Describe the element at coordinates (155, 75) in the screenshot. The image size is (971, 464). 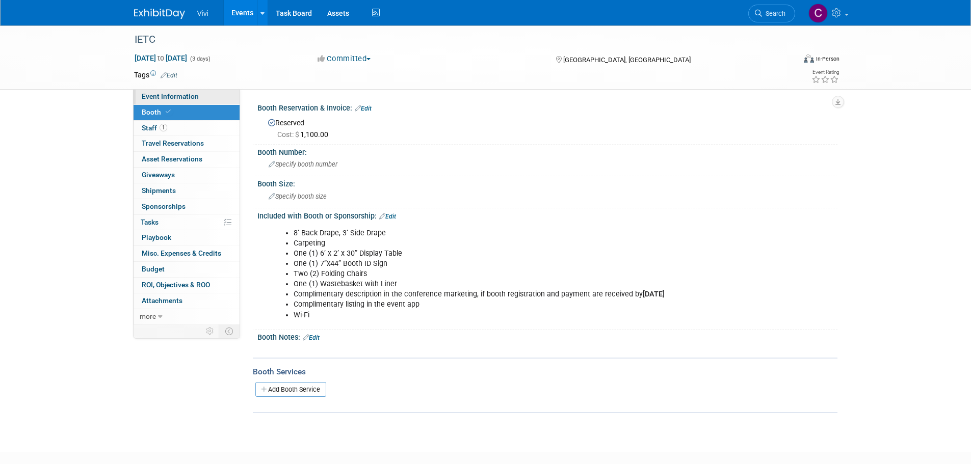
I see `td: Tags` at that location.